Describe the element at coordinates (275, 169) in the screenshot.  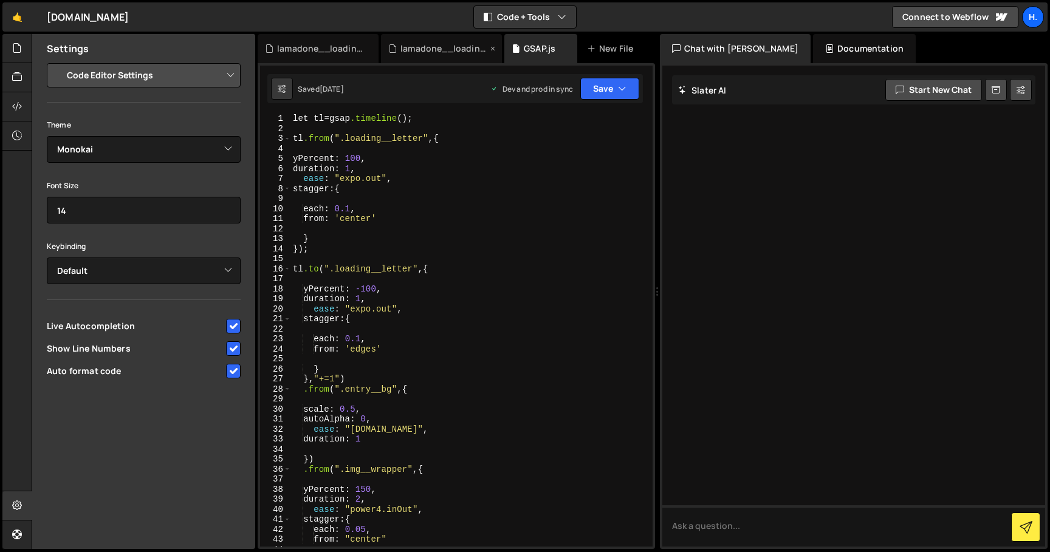
I see `div: 6` at that location.